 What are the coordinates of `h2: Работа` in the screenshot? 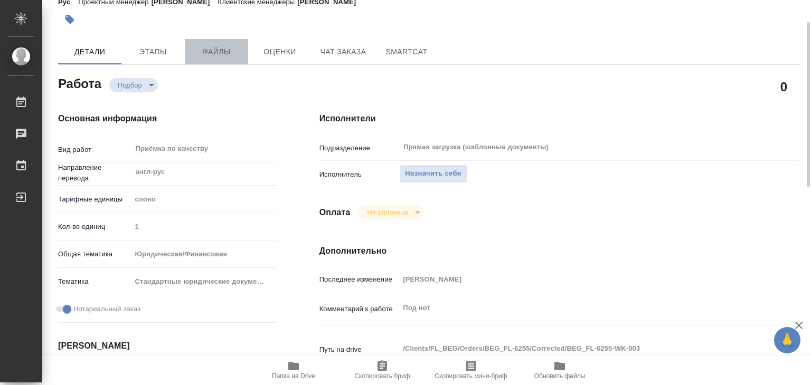 It's located at (80, 83).